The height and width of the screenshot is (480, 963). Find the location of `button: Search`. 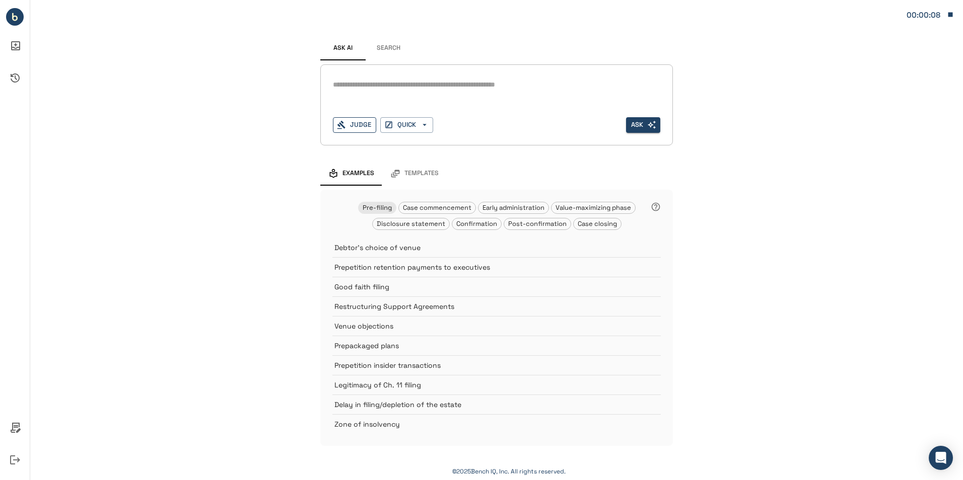

button: Search is located at coordinates (388, 48).